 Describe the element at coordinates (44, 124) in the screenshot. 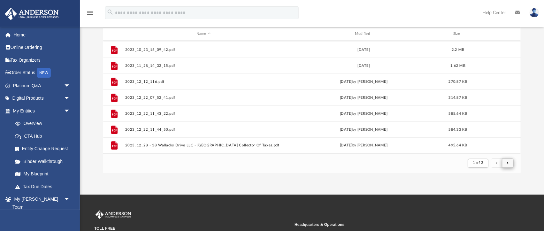

I see `a: Overview` at that location.